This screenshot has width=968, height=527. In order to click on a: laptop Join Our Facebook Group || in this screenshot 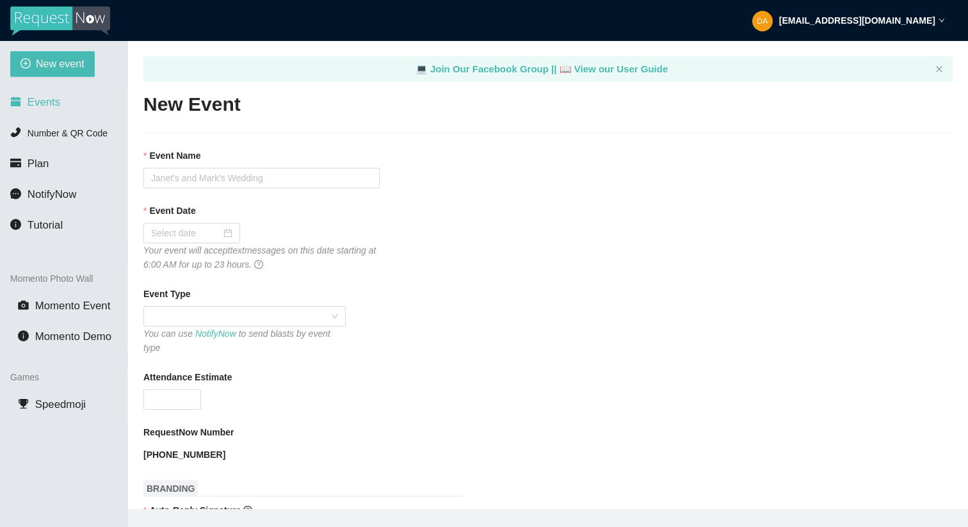, I will do `click(487, 68)`.